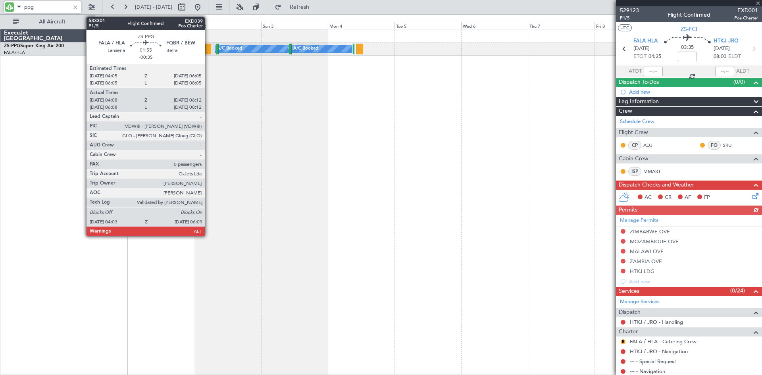  What do you see at coordinates (294, 25) in the screenshot?
I see `div: Sun 3` at bounding box center [294, 25].